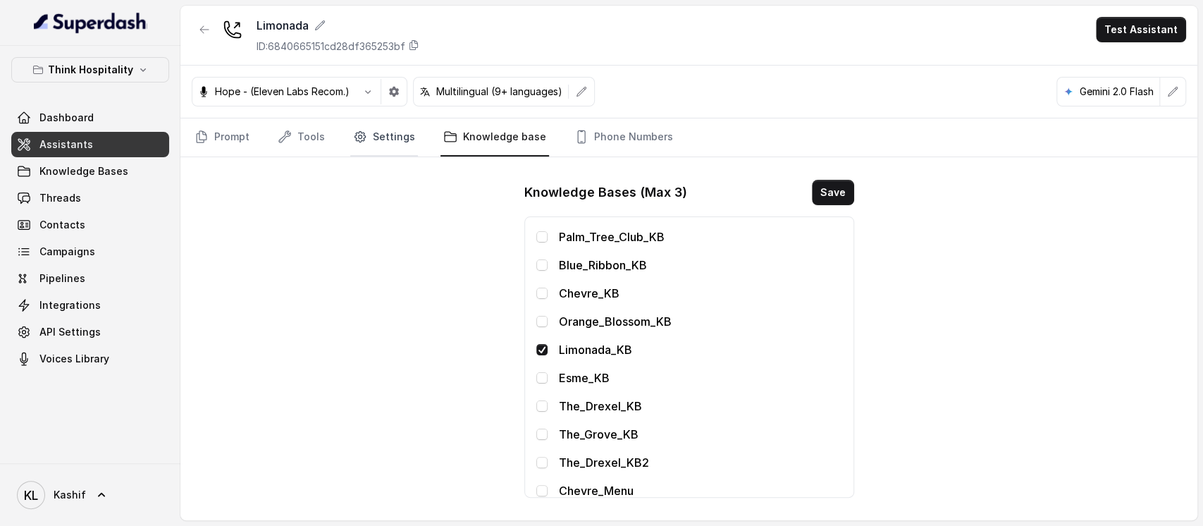  What do you see at coordinates (90, 495) in the screenshot?
I see `a: Kashif` at bounding box center [90, 495].